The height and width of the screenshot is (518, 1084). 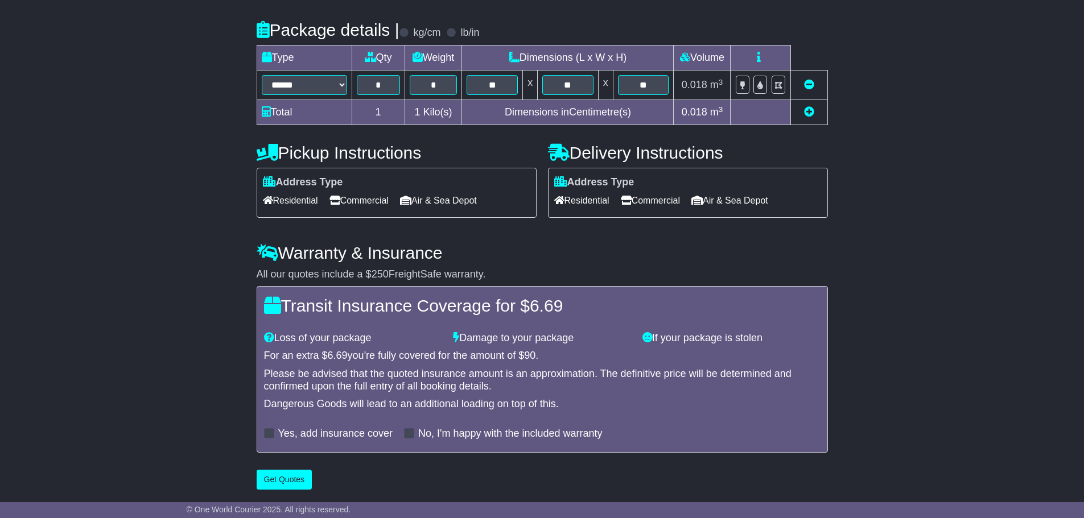 I want to click on h4: Pickup Instructions, so click(x=396, y=152).